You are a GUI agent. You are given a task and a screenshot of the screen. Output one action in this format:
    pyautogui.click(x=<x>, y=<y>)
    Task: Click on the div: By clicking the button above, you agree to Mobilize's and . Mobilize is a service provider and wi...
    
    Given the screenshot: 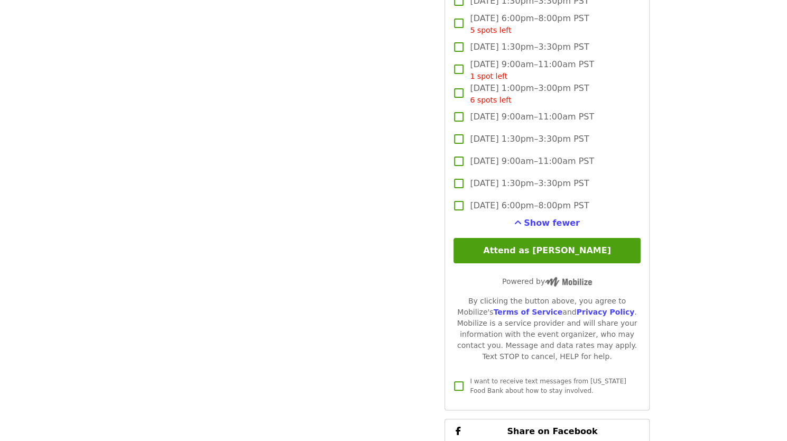 What is the action you would take?
    pyautogui.click(x=547, y=329)
    